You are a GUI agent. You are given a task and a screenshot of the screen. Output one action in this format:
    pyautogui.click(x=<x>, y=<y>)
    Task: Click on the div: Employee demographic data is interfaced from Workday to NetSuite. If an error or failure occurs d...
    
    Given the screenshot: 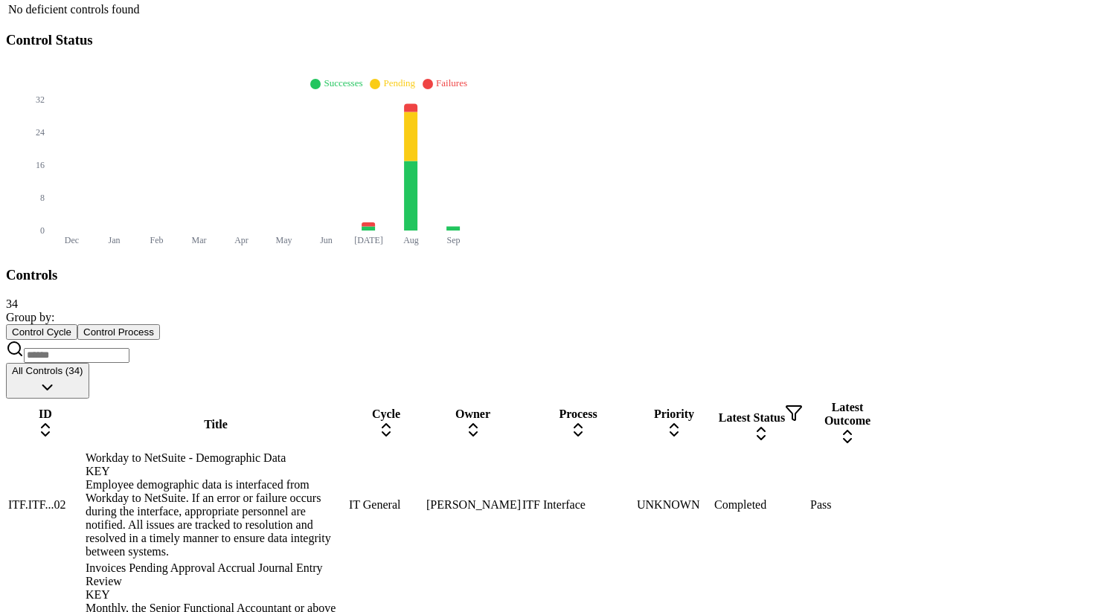 What is the action you would take?
    pyautogui.click(x=216, y=519)
    